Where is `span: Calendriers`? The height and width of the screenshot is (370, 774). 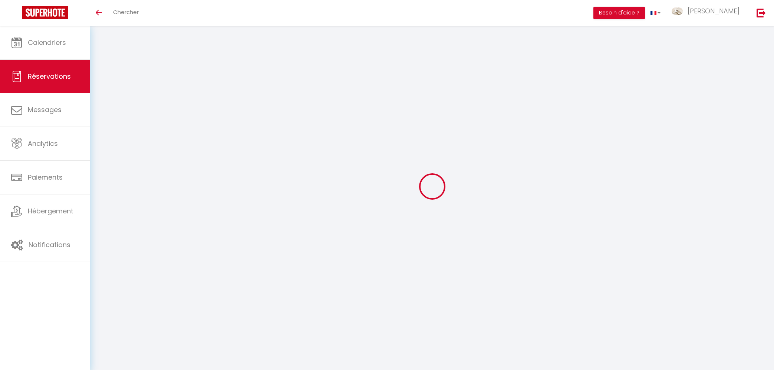
span: Calendriers is located at coordinates (47, 42).